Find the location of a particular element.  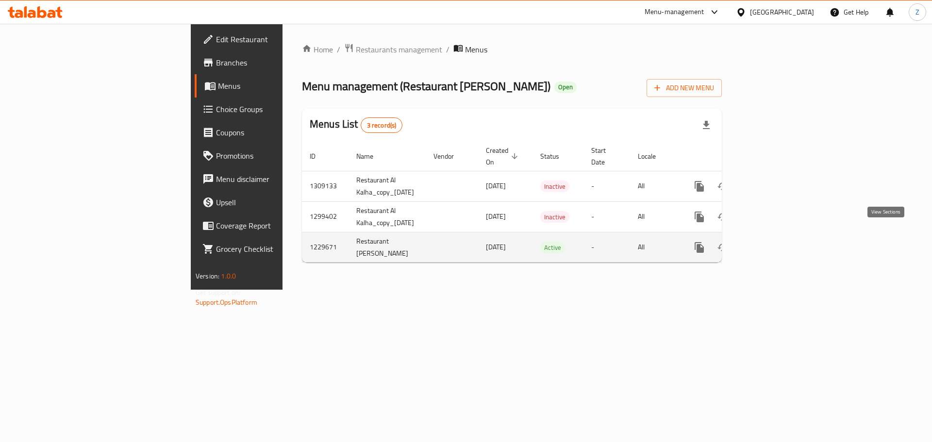

a: Restaurants management is located at coordinates (393, 50).